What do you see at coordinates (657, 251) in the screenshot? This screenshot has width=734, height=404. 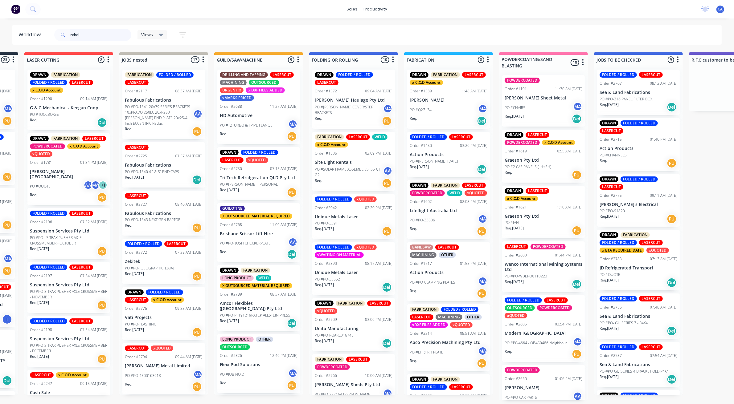 I see `div: xQUOTED` at bounding box center [657, 251].